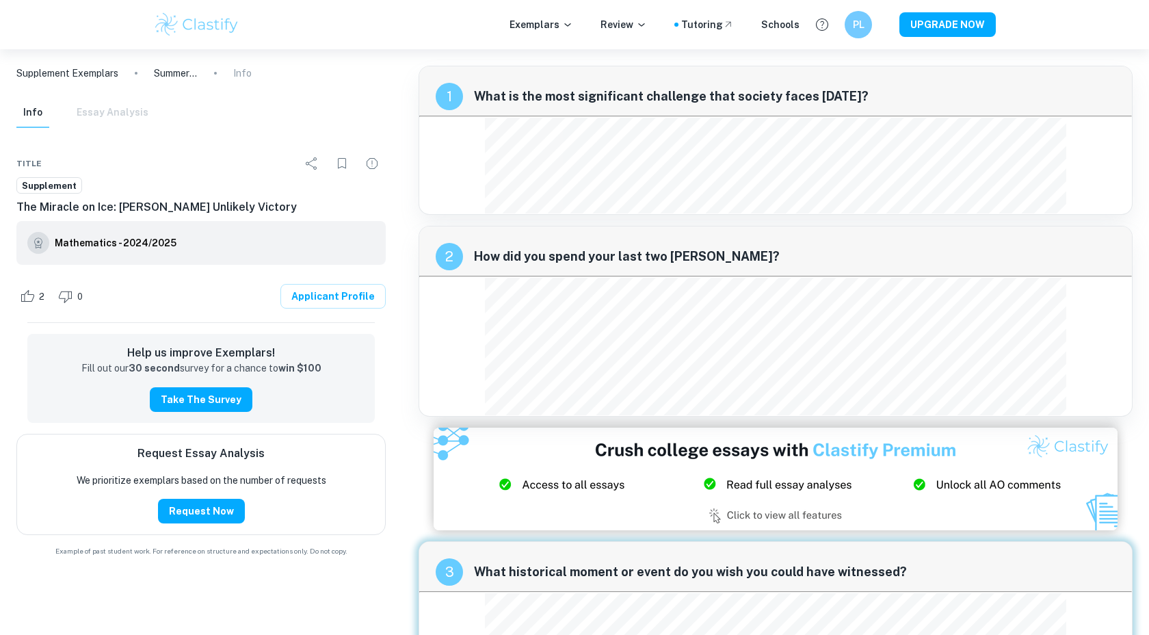 This screenshot has height=635, width=1149. What do you see at coordinates (67, 73) in the screenshot?
I see `p: Supplement Exemplars` at bounding box center [67, 73].